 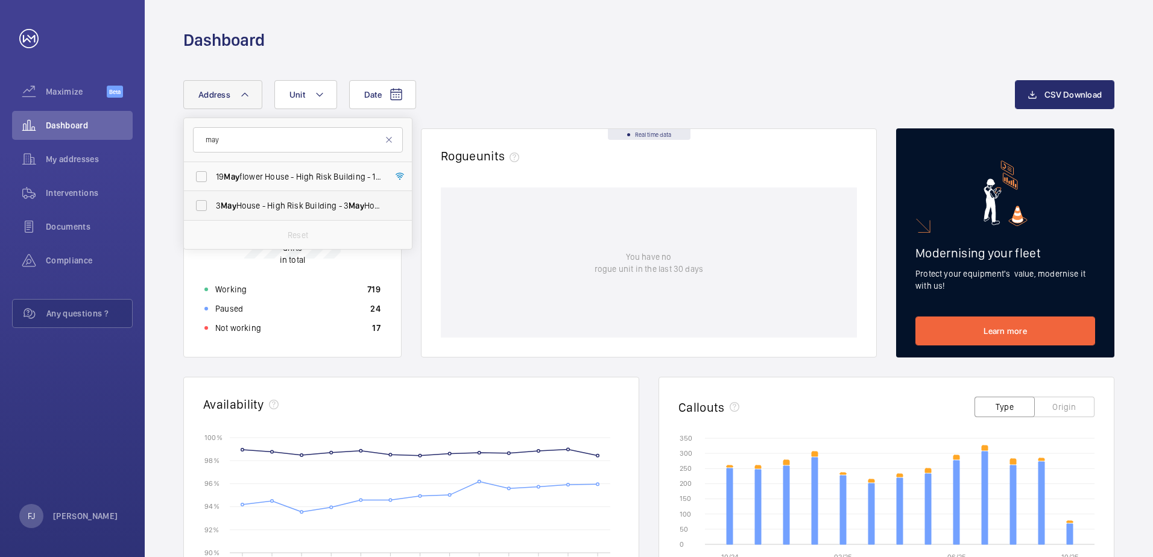 I want to click on text: 100 %, so click(x=213, y=437).